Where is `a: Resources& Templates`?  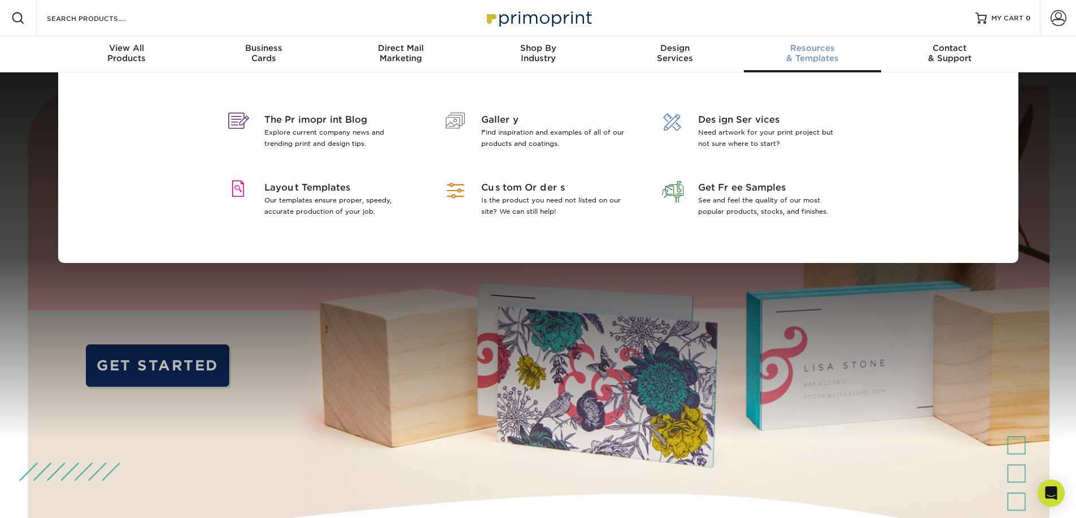
a: Resources& Templates is located at coordinates (813, 54).